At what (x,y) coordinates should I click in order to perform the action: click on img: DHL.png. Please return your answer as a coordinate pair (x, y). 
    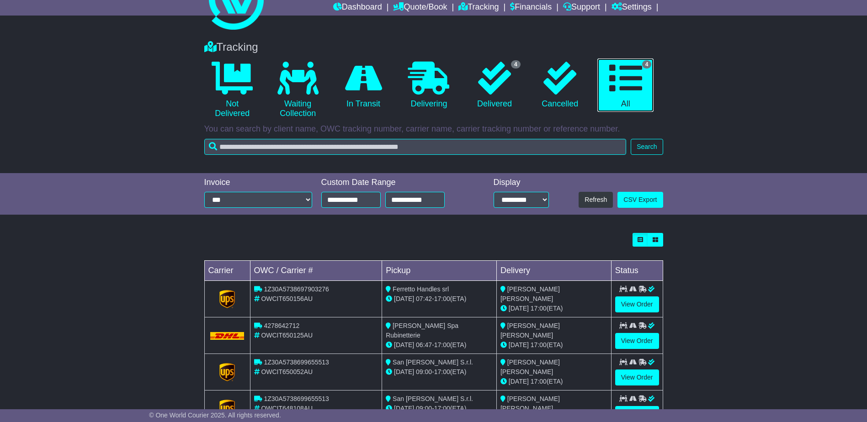
    Looking at the image, I should click on (227, 336).